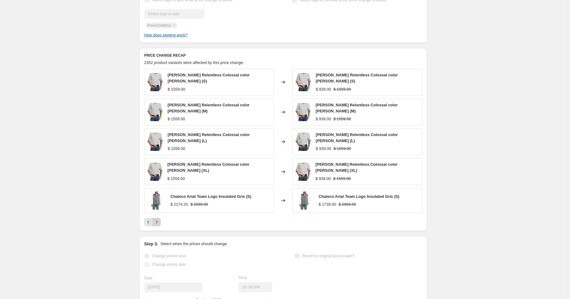  What do you see at coordinates (148, 278) in the screenshot?
I see `span: Date` at bounding box center [148, 278].